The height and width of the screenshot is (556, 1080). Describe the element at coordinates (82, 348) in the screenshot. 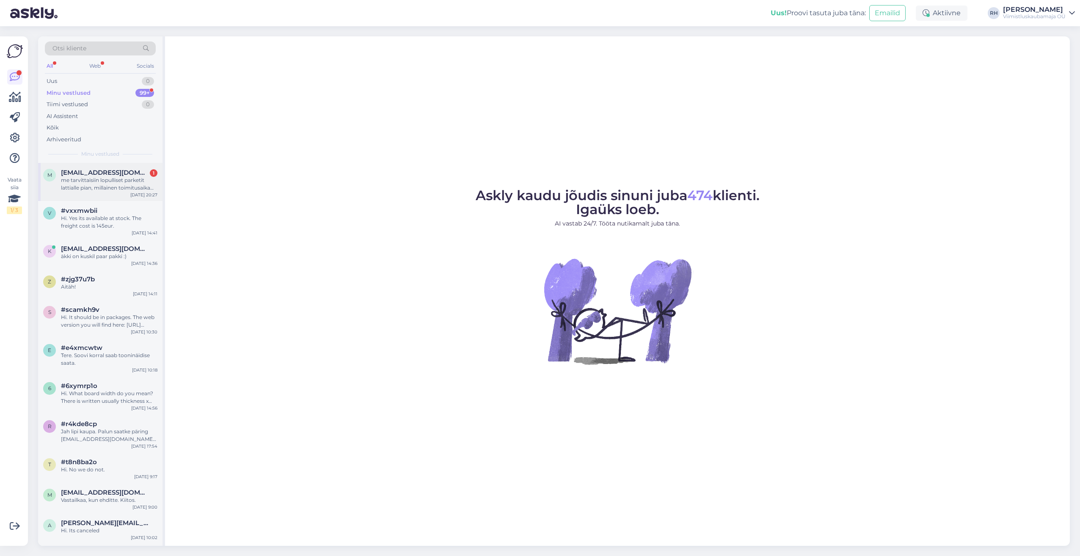

I see `span: #e4xmcwtw` at that location.